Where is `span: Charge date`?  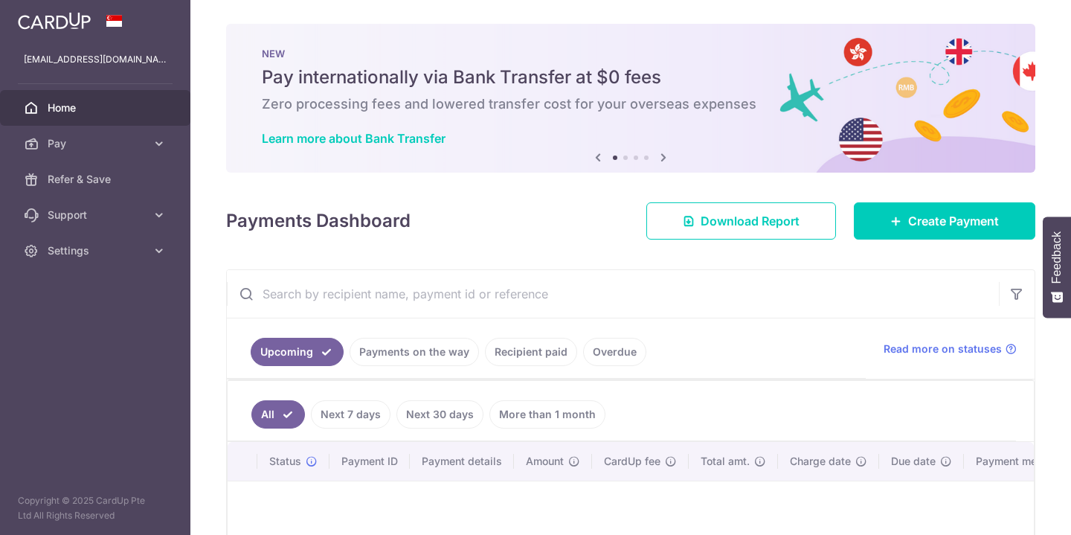 span: Charge date is located at coordinates (820, 461).